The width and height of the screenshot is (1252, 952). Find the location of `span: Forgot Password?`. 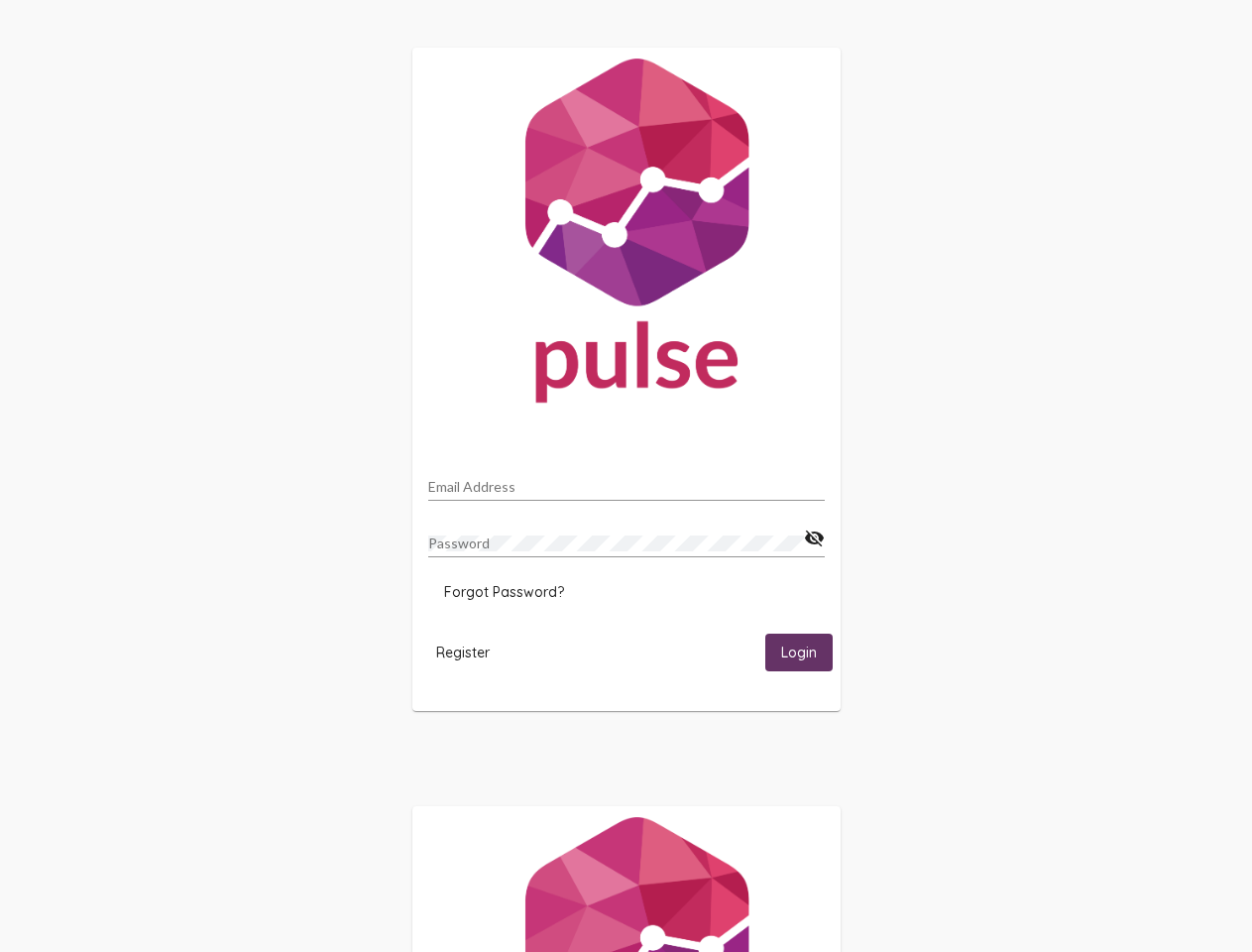

span: Forgot Password? is located at coordinates (504, 592).